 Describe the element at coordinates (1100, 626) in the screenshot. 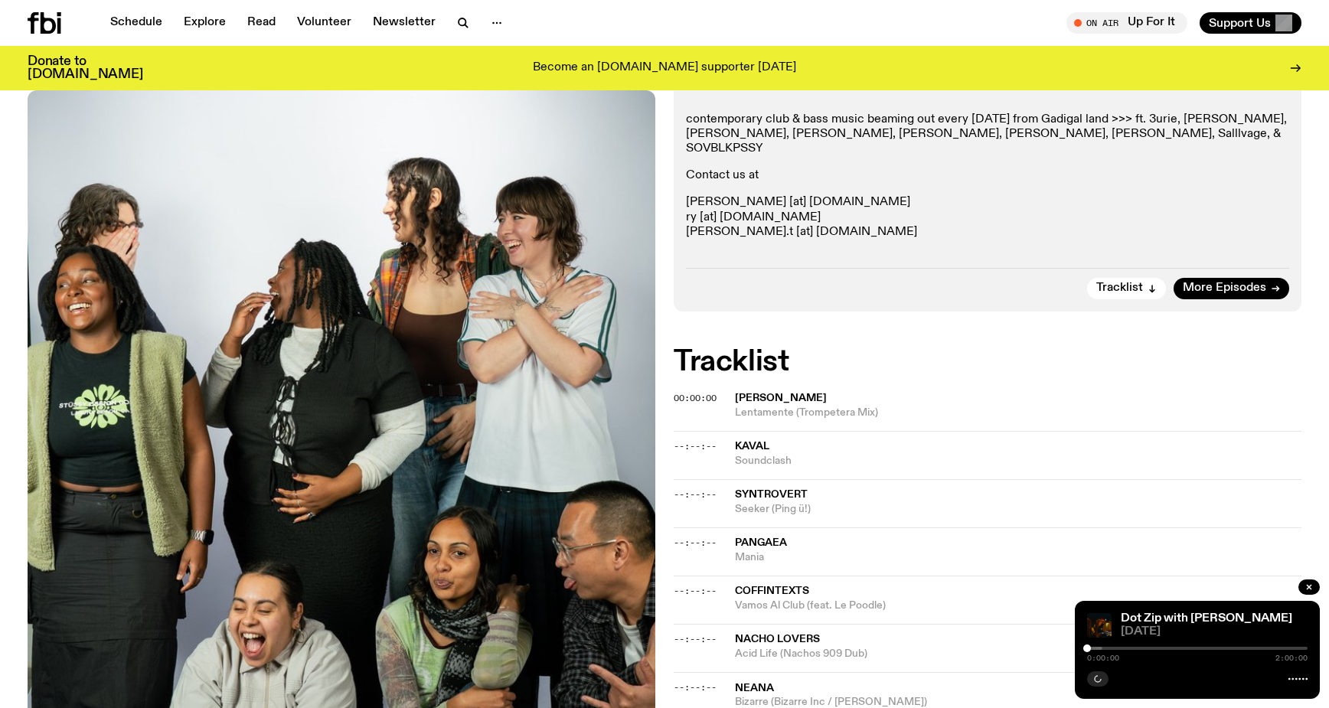

I see `img: Johnny Lieu and Rydeen stand at DJ decks at Oxford Art Factory, the room is dark and low lit in o...` at that location.